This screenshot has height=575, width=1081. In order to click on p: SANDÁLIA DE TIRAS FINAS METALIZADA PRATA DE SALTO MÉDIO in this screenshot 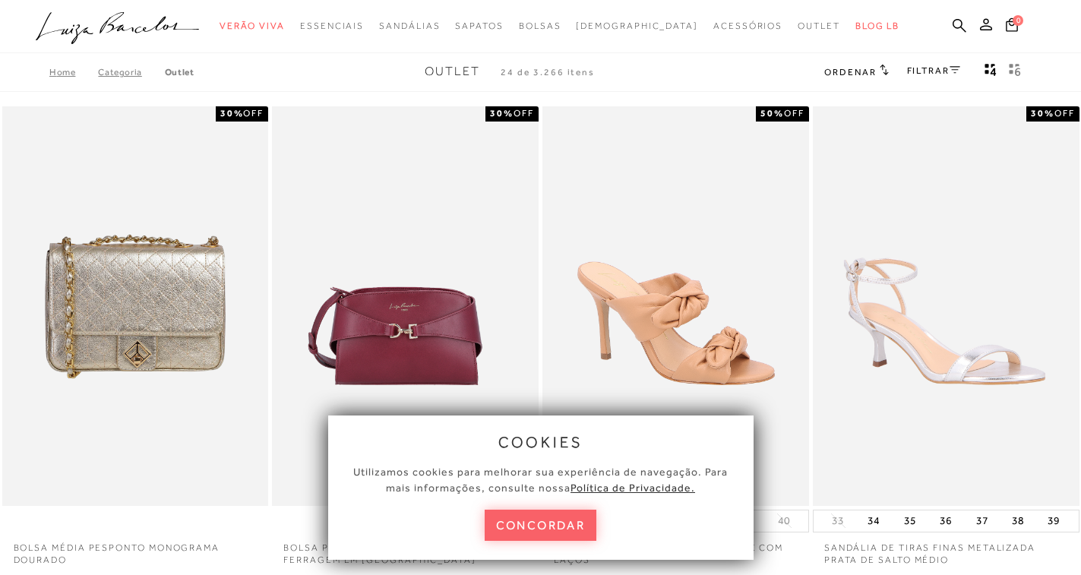, I will do `click(946, 550)`.